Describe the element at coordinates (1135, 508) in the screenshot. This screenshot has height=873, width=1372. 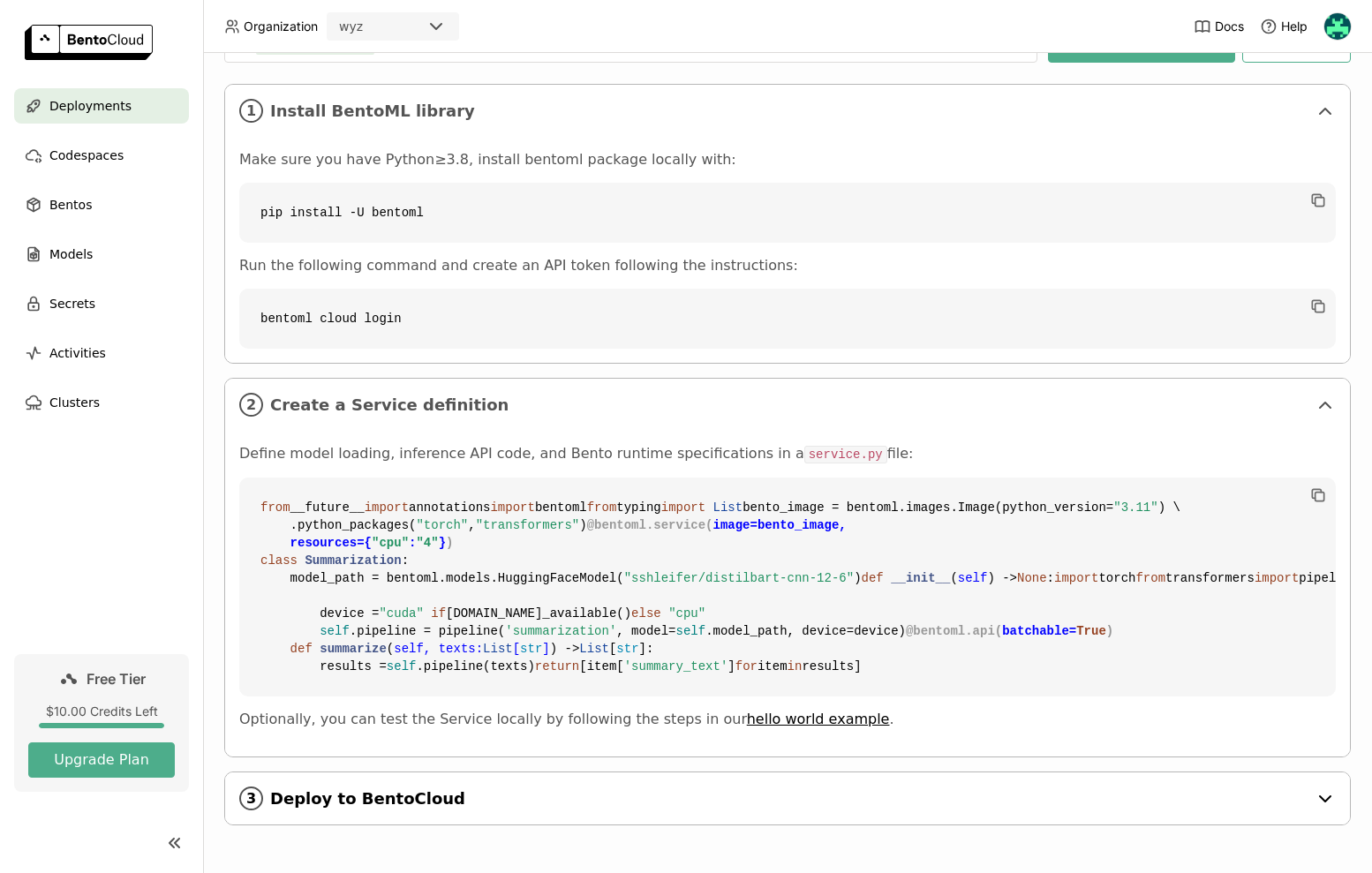
I see `span: "3.11"` at that location.